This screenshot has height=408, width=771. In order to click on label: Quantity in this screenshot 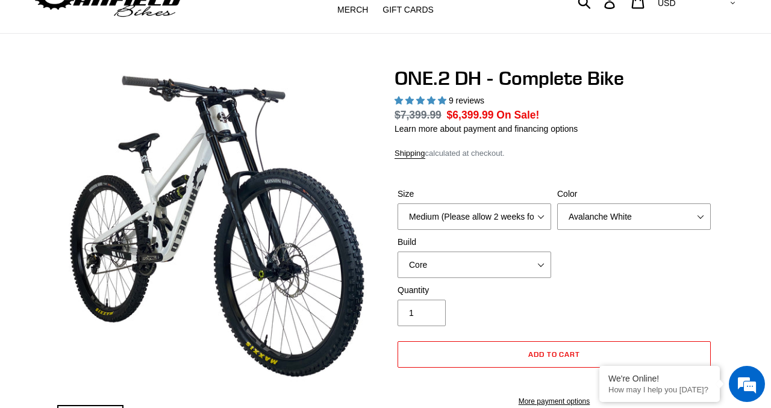, I will do `click(474, 290)`.